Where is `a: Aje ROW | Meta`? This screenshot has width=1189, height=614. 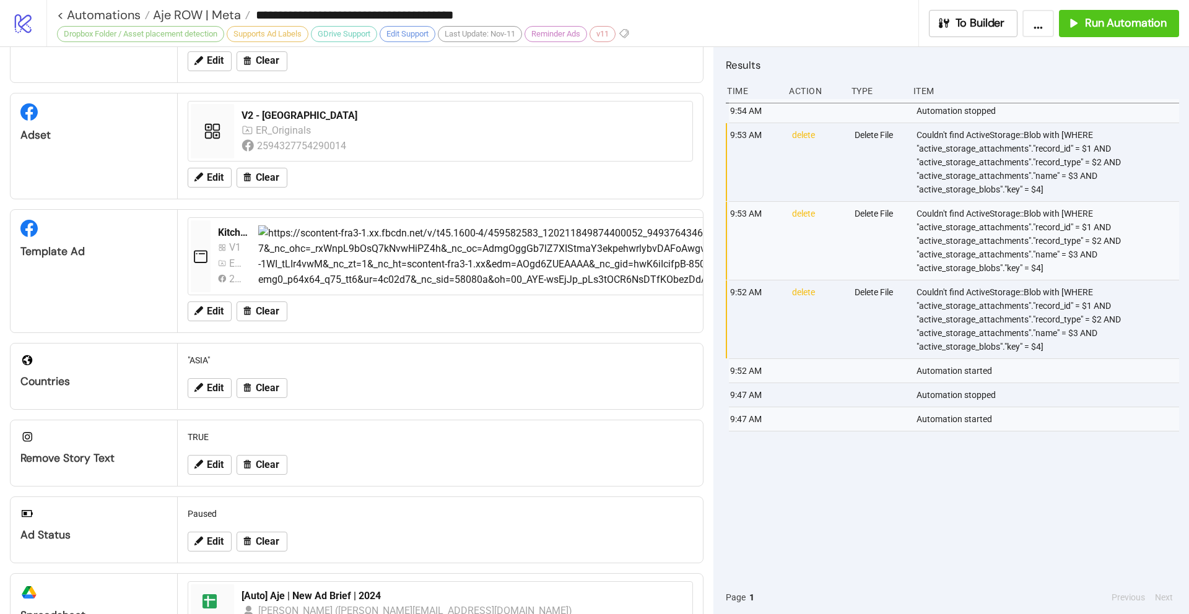
a: Aje ROW | Meta is located at coordinates (200, 15).